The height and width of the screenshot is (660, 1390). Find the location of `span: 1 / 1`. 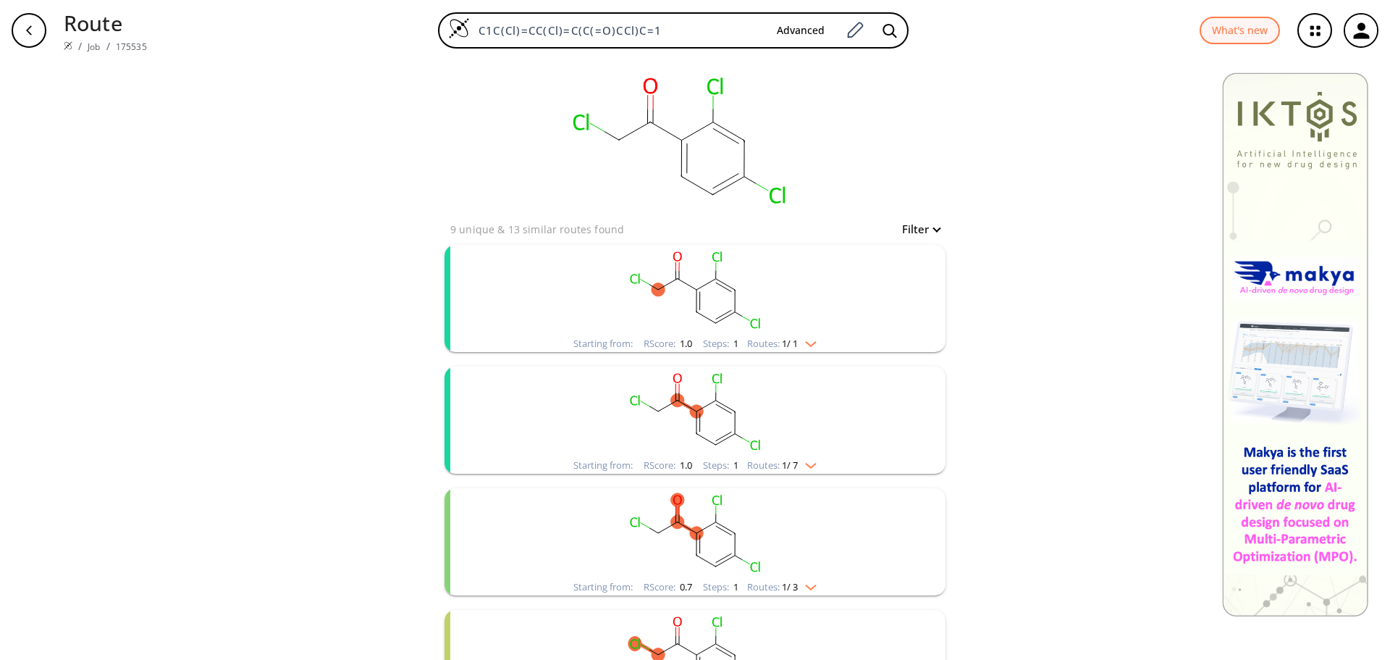

span: 1 / 1 is located at coordinates (790, 343).